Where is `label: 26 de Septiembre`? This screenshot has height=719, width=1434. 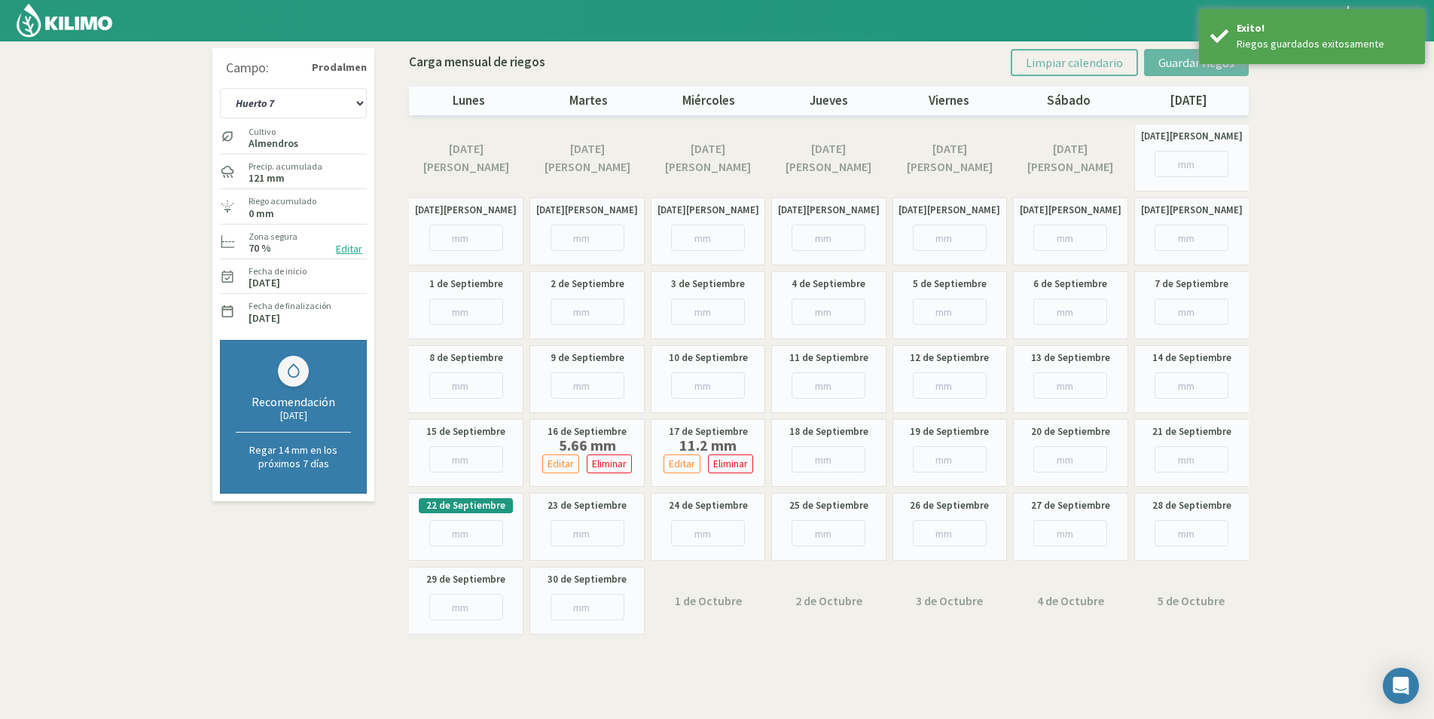
label: 26 de Septiembre is located at coordinates (949, 505).